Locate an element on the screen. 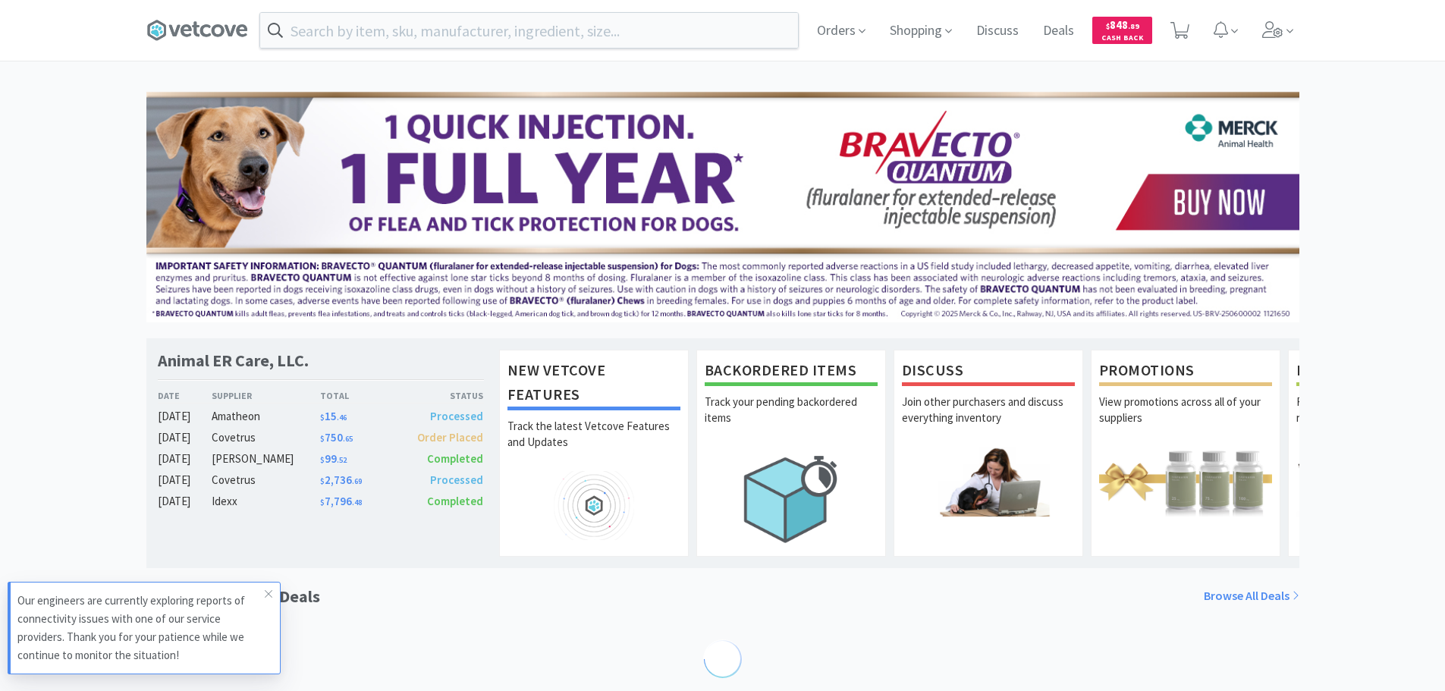 The image size is (1445, 691). a: Discuss is located at coordinates (998, 31).